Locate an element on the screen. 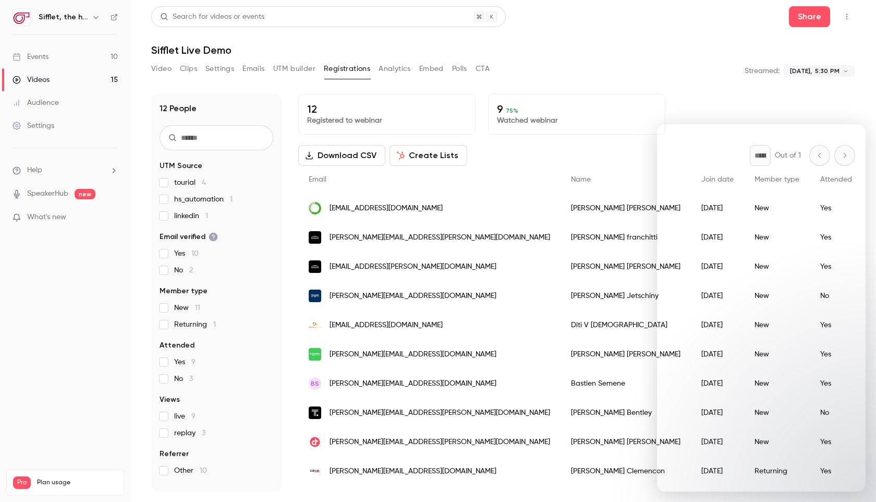 Image resolution: width=876 pixels, height=502 pixels. span: Returning is located at coordinates (195, 324).